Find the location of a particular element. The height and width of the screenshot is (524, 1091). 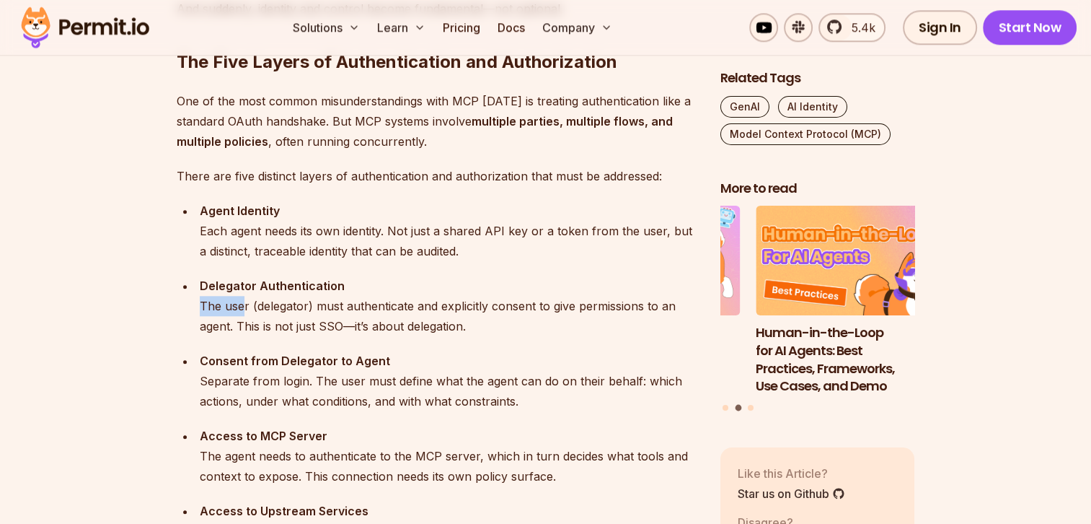

strong: Access to Upstream Services is located at coordinates (284, 511).